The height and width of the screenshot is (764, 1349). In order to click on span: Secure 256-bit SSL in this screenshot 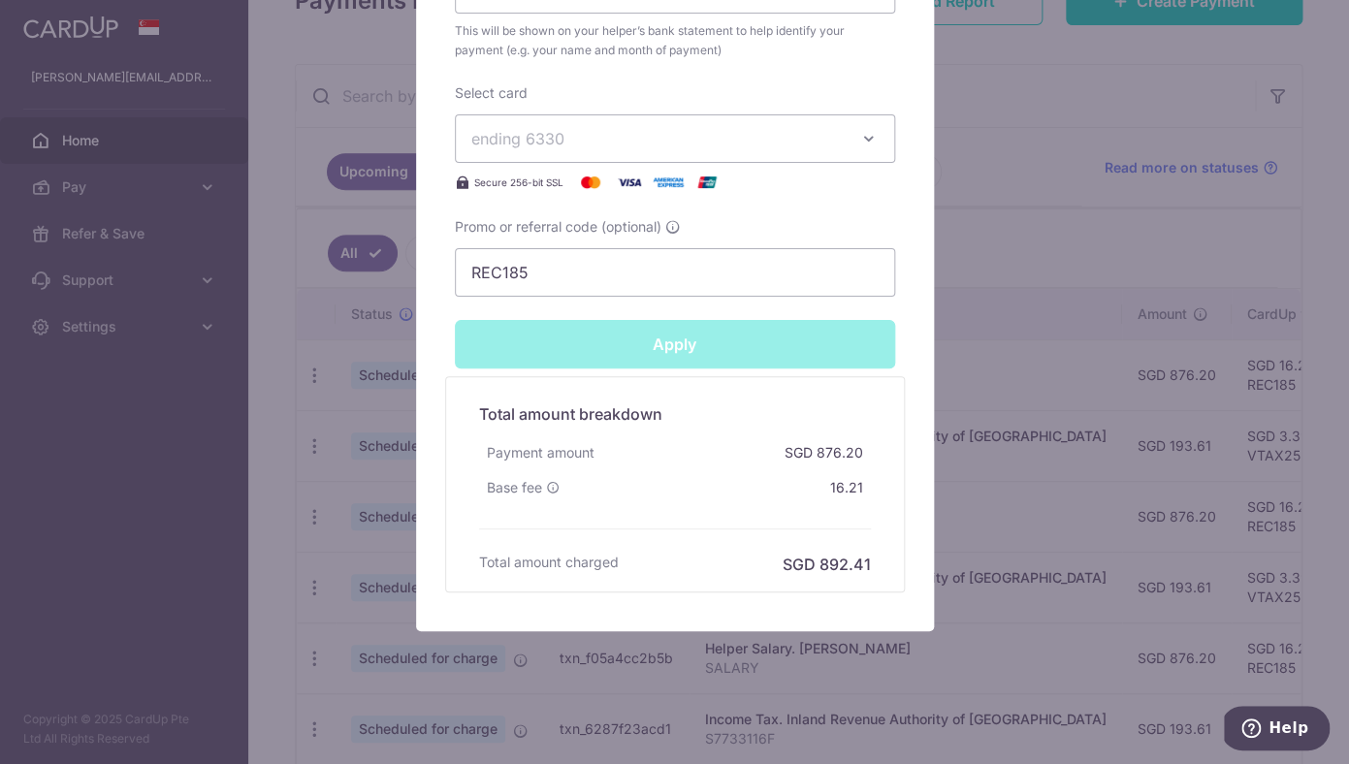, I will do `click(519, 182)`.